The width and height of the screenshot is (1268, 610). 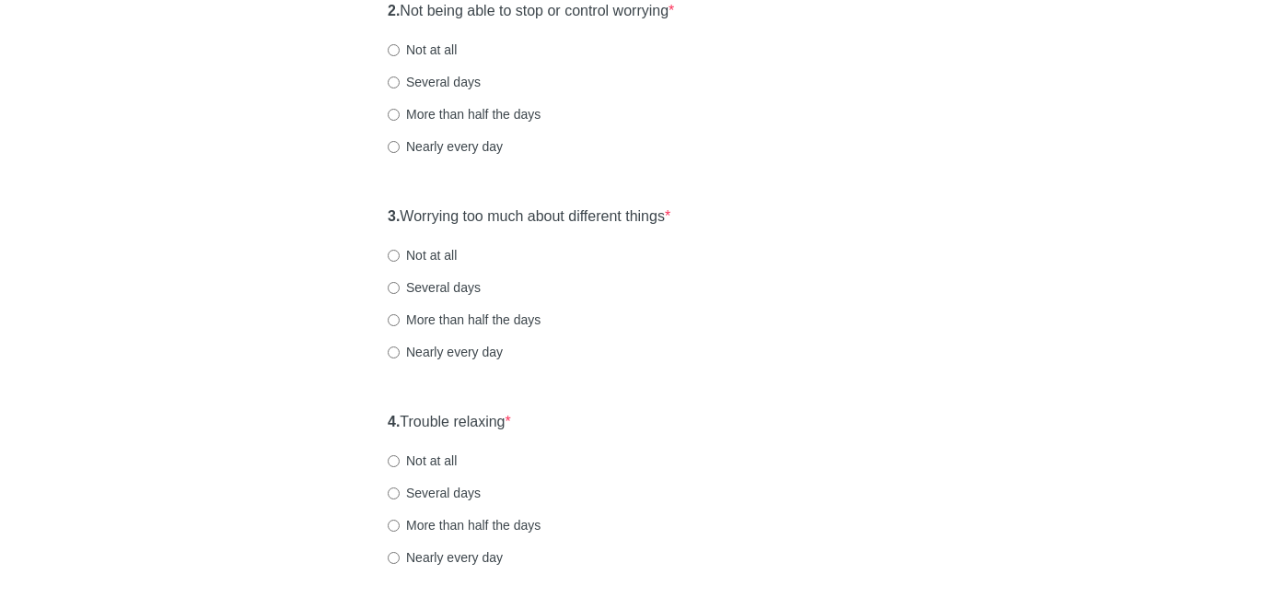 I want to click on strong: 2., so click(x=393, y=10).